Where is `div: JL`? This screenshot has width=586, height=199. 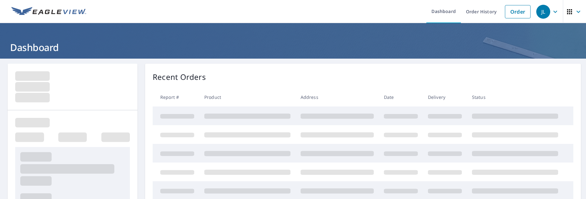
div: JL is located at coordinates (543, 12).